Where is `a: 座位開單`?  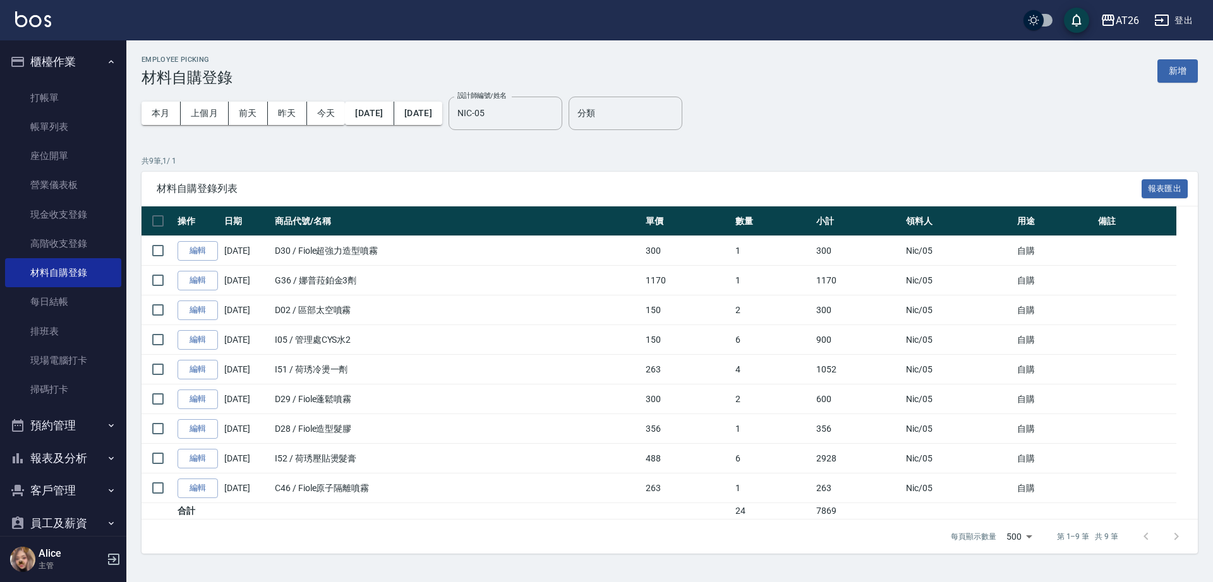
a: 座位開單 is located at coordinates (63, 156).